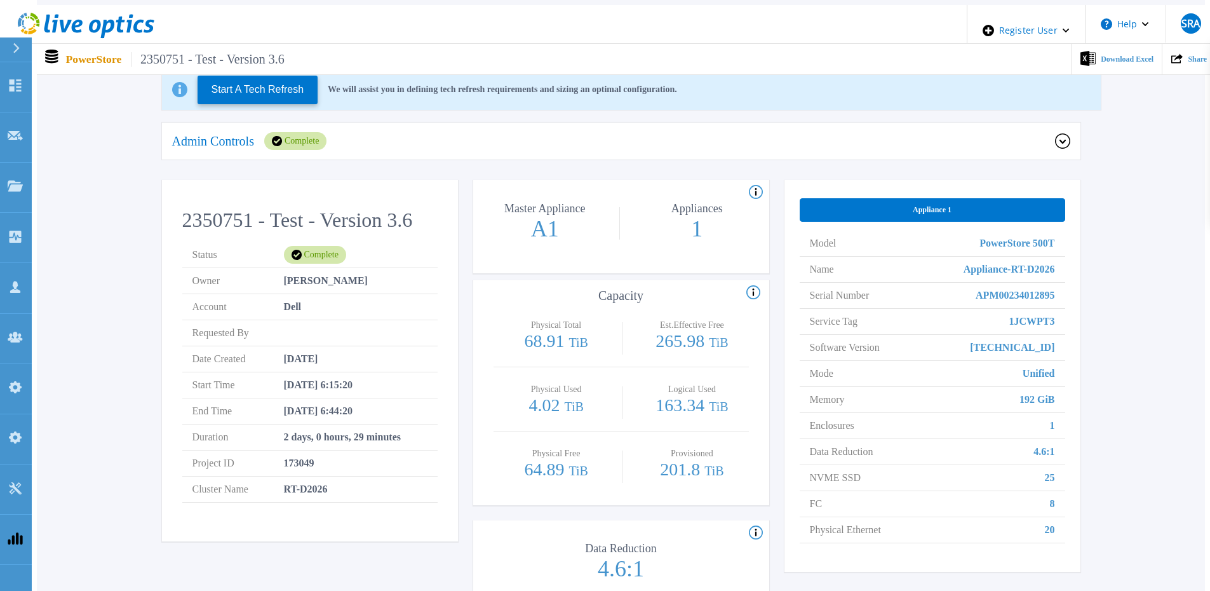 This screenshot has width=1210, height=591. I want to click on p: Master Appliance, so click(545, 208).